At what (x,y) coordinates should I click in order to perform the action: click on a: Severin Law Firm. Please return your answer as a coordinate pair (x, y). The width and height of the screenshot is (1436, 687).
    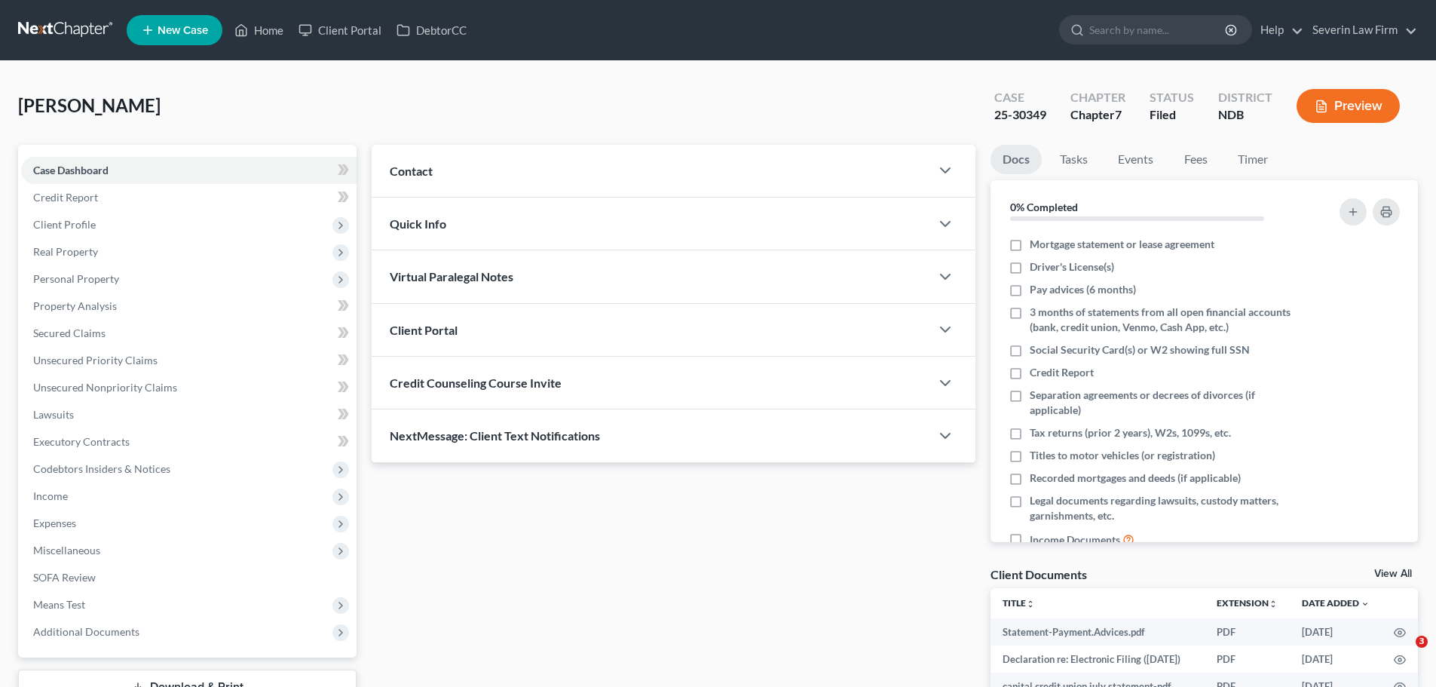
    Looking at the image, I should click on (1360, 30).